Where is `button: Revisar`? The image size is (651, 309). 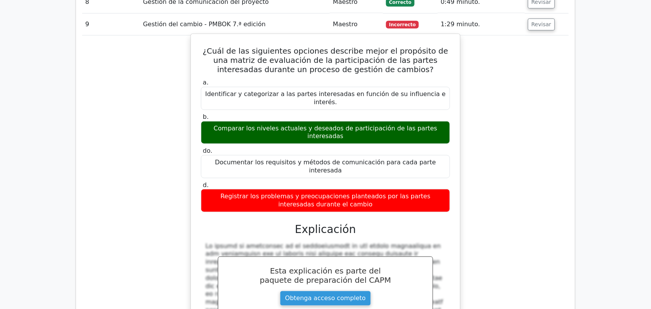 button: Revisar is located at coordinates (541, 25).